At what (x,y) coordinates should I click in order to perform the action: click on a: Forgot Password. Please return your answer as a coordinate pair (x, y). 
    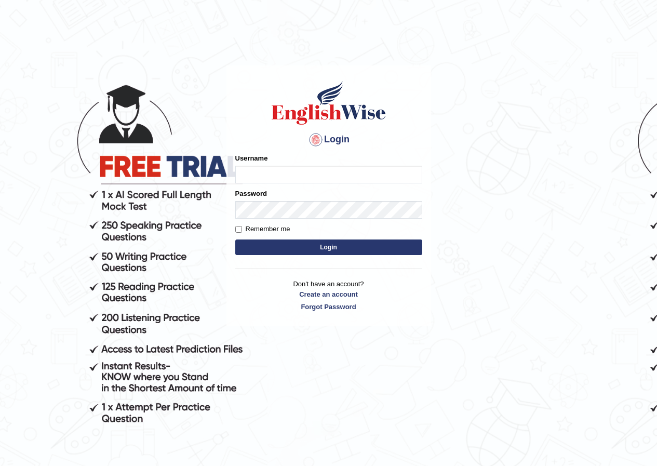
    Looking at the image, I should click on (329, 306).